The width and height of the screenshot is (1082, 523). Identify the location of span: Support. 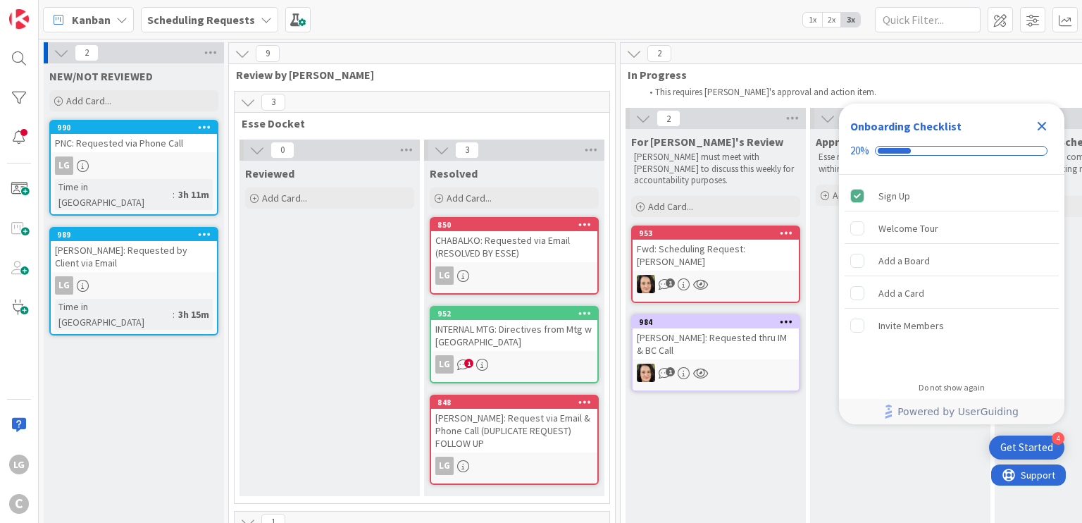
(46, 11).